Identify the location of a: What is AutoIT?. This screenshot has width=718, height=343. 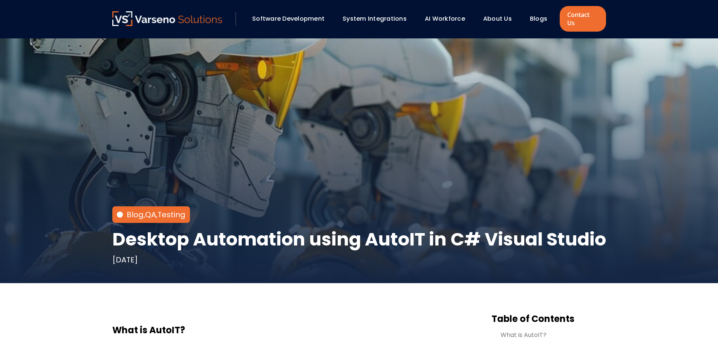
(549, 336).